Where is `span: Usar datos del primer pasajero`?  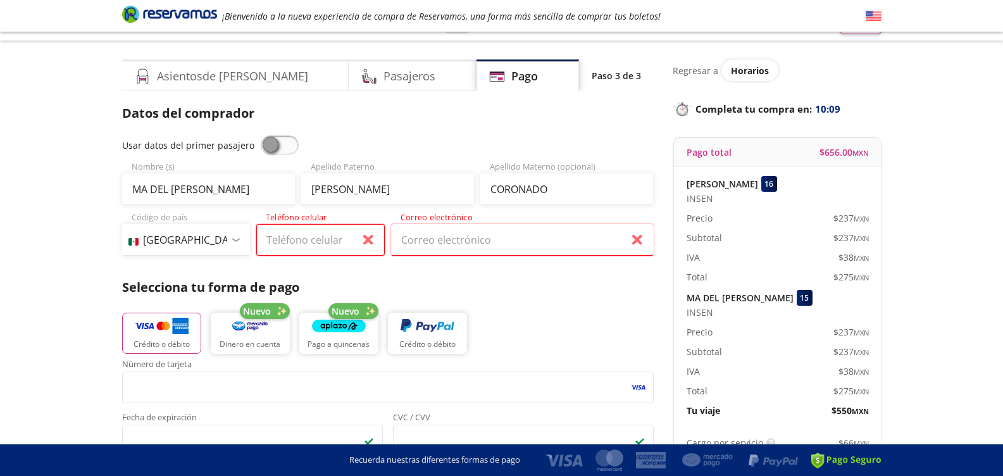
span: Usar datos del primer pasajero is located at coordinates (188, 145).